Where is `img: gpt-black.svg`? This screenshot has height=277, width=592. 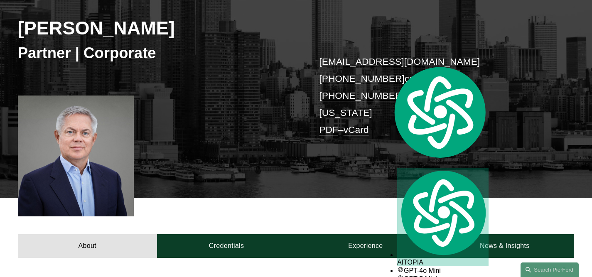 img: gpt-black.svg is located at coordinates (401, 270).